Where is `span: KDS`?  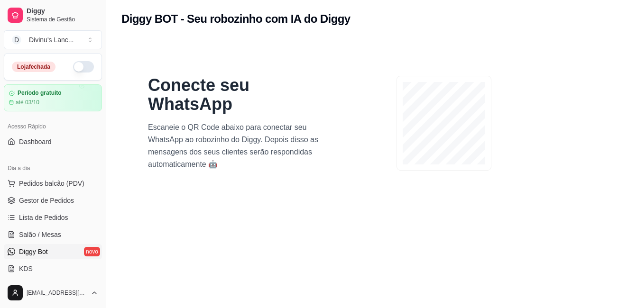 span: KDS is located at coordinates (26, 269).